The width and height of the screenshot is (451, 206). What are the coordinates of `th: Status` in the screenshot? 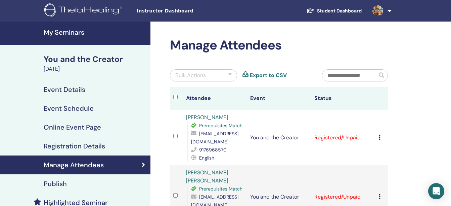 It's located at (343, 98).